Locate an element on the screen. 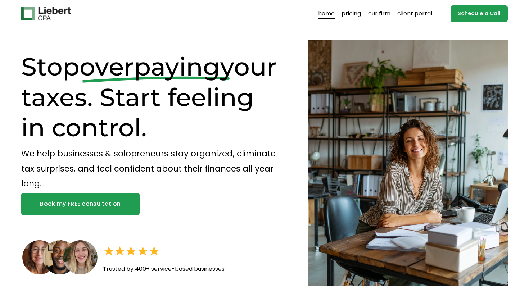  a: pricing is located at coordinates (351, 14).